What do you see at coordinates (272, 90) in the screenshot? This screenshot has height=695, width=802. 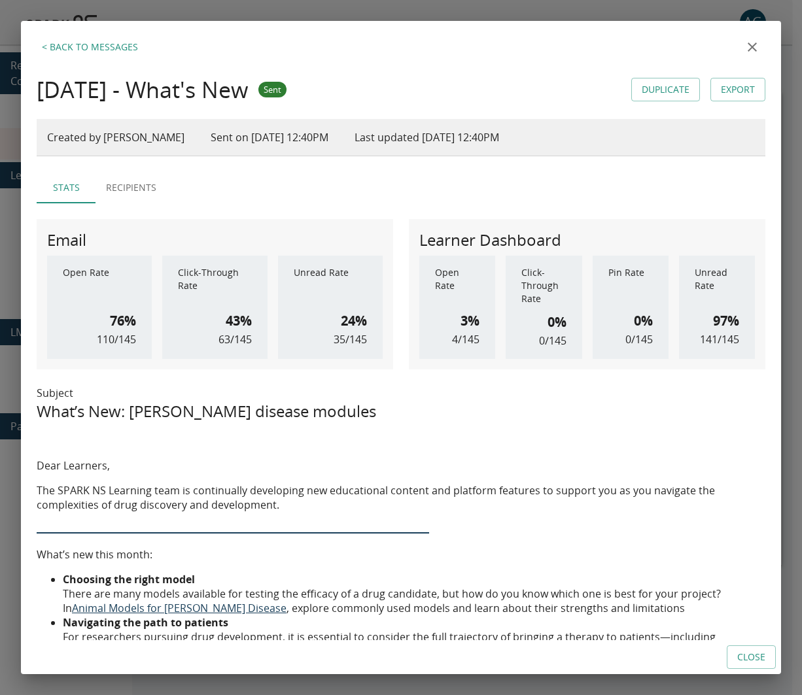 I see `span: Sent` at bounding box center [272, 90].